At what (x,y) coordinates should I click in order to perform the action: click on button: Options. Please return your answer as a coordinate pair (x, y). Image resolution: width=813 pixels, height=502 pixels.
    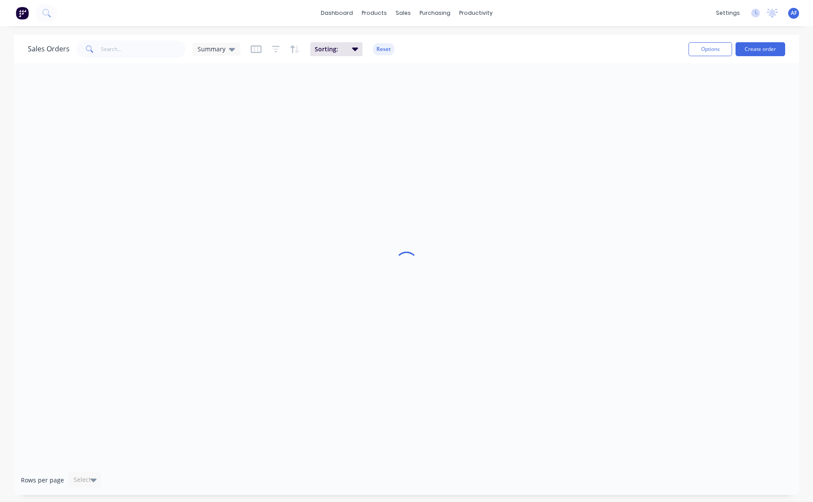
    Looking at the image, I should click on (710, 49).